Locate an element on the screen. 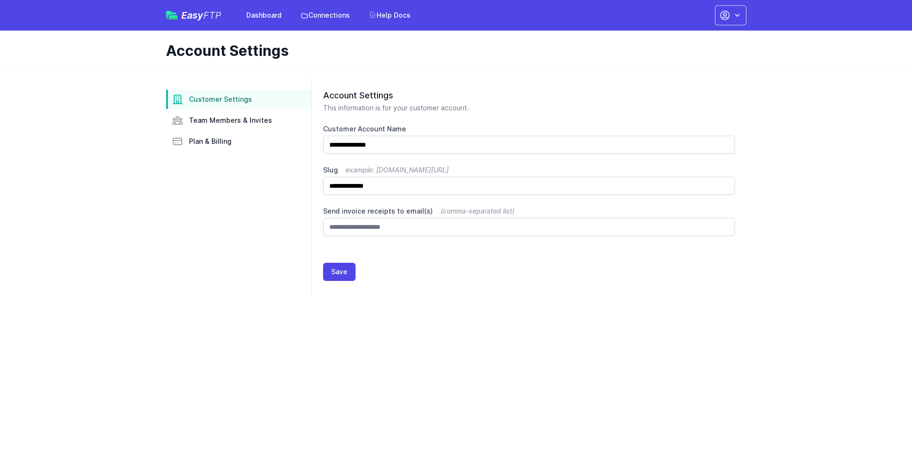 The height and width of the screenshot is (472, 912). span: Customer Settings is located at coordinates (221, 99).